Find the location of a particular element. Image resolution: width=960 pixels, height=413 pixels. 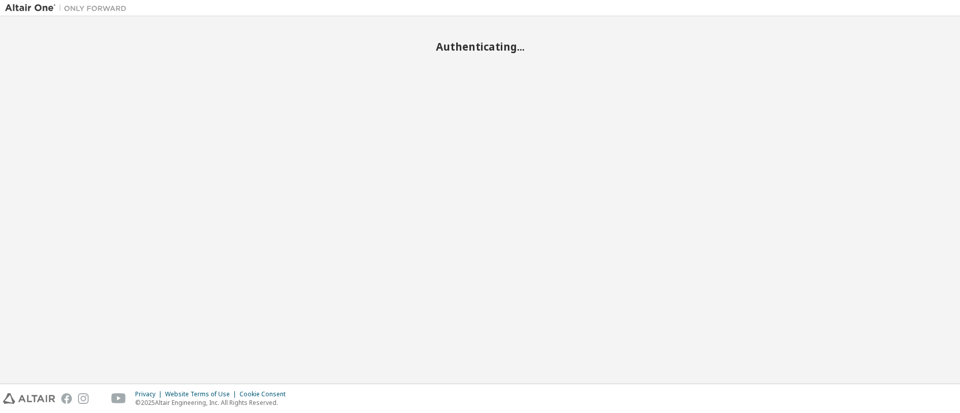

div: Website Terms of Use is located at coordinates (202, 394).